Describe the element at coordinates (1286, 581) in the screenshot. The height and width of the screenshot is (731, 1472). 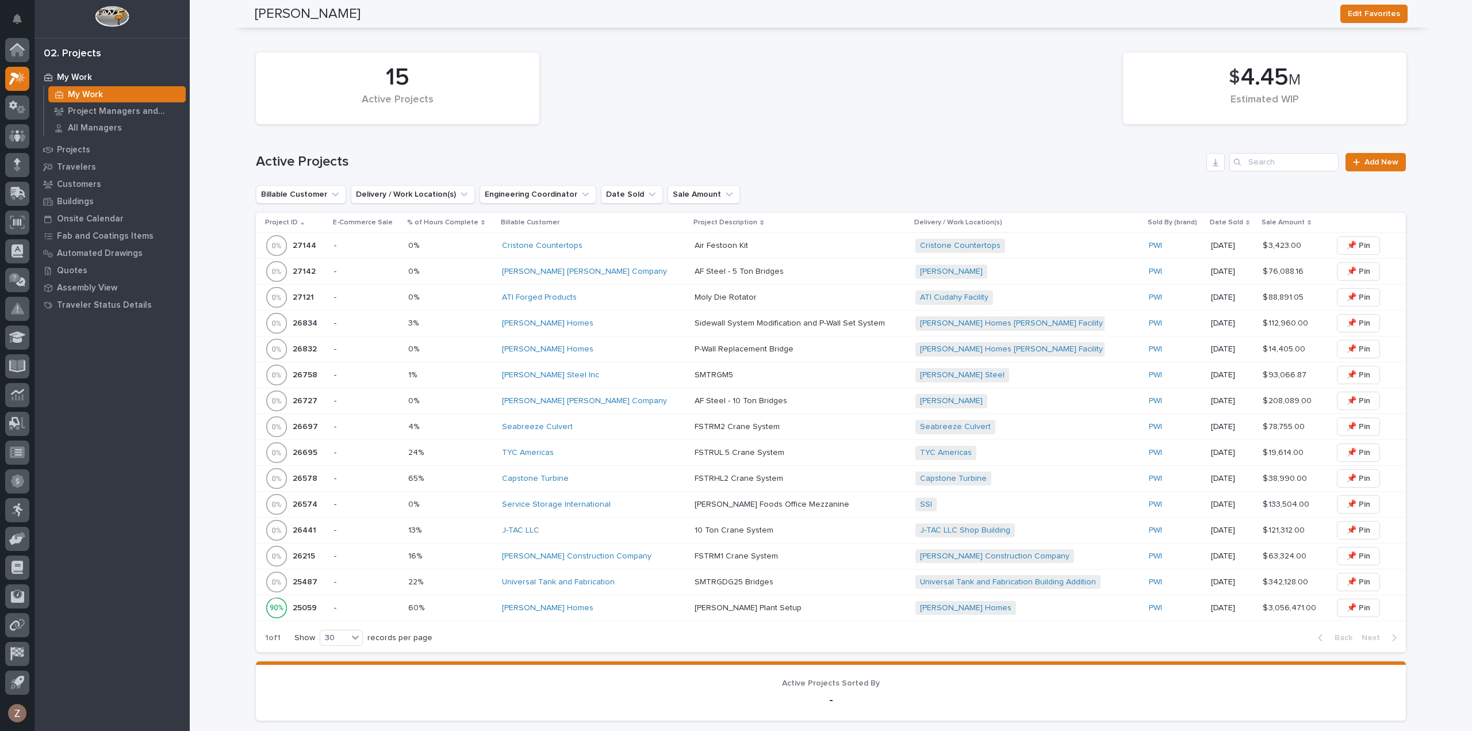
I see `p: $ 342,128.00` at that location.